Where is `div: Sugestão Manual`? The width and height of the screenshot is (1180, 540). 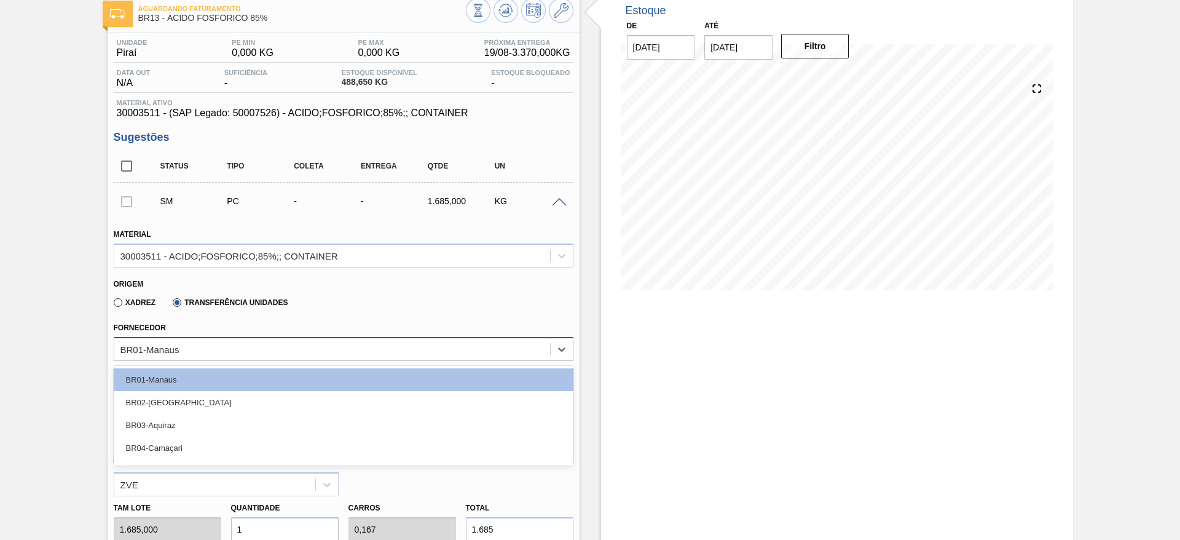 div: Sugestão Manual is located at coordinates (194, 201).